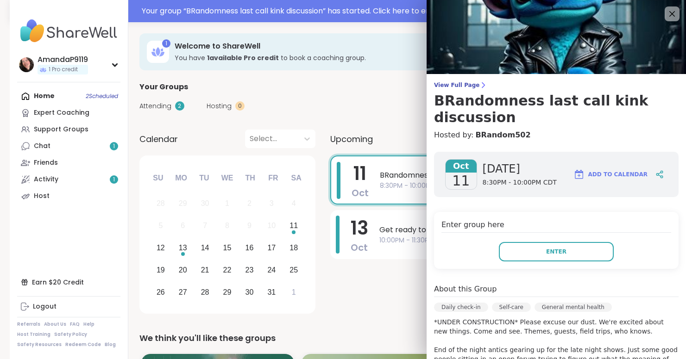 This screenshot has height=359, width=686. Describe the element at coordinates (205, 248) in the screenshot. I see `div: 14` at that location.